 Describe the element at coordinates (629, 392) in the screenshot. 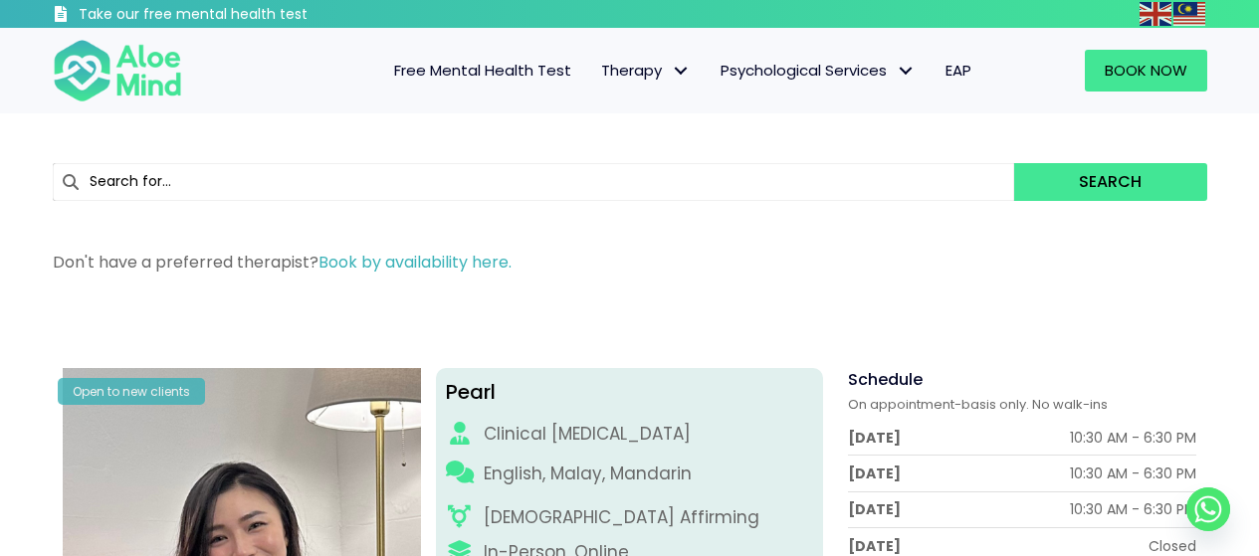

I see `div: Pearl` at that location.